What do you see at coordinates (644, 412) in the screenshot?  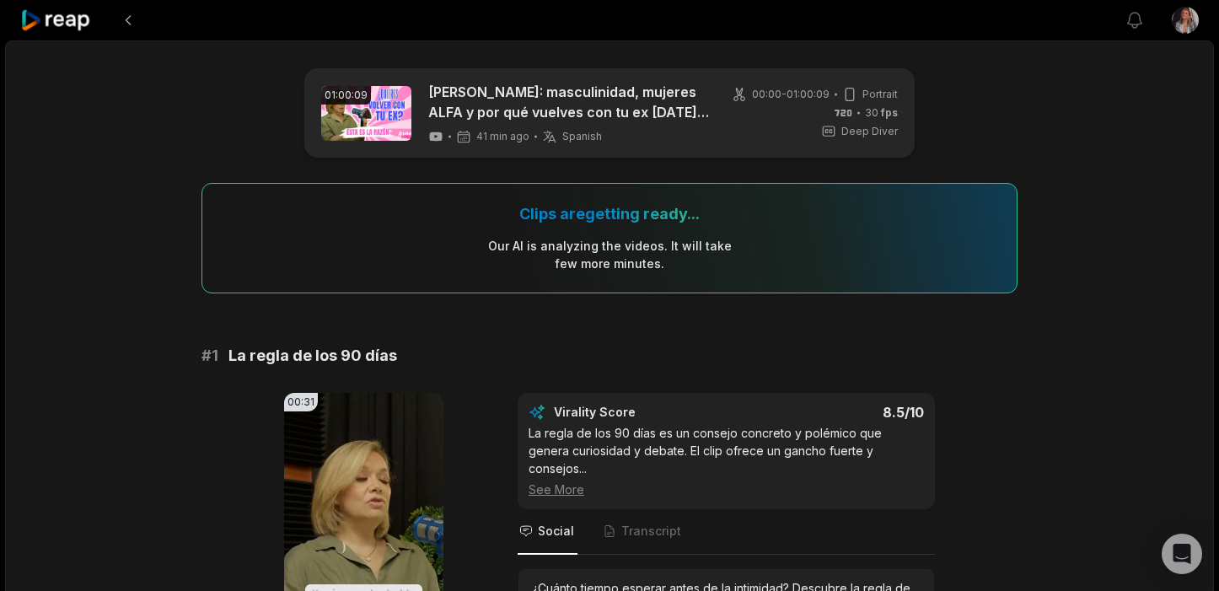 I see `div: Virality Score` at bounding box center [644, 412].